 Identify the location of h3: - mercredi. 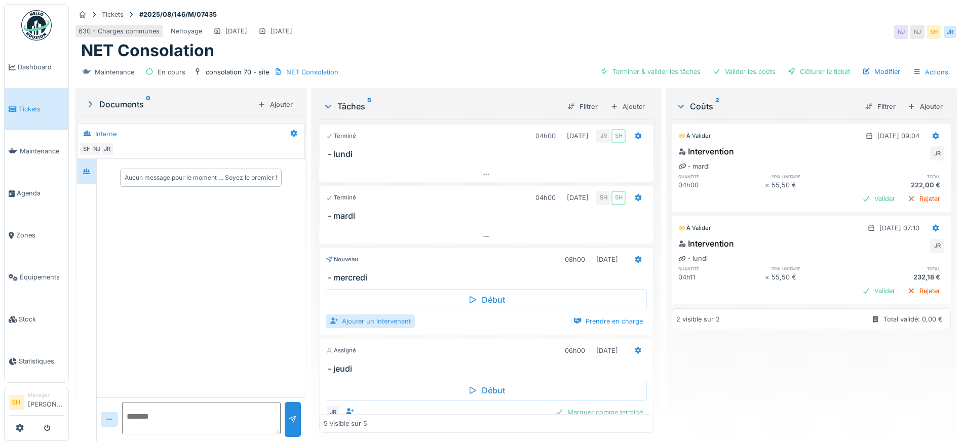
(488, 278).